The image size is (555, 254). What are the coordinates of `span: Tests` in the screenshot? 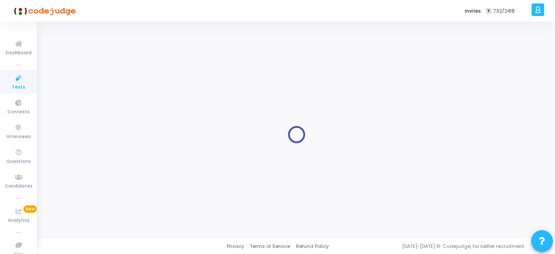 It's located at (18, 87).